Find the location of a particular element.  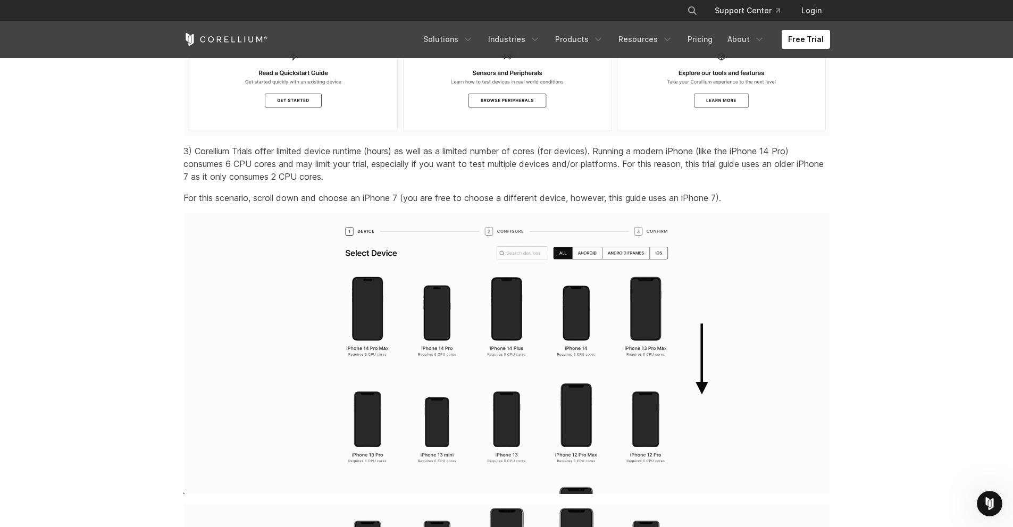

p: 3) Corellium Trials offer limited device runtime (hours) as well as a limited number of cores (fo... is located at coordinates (507, 164).